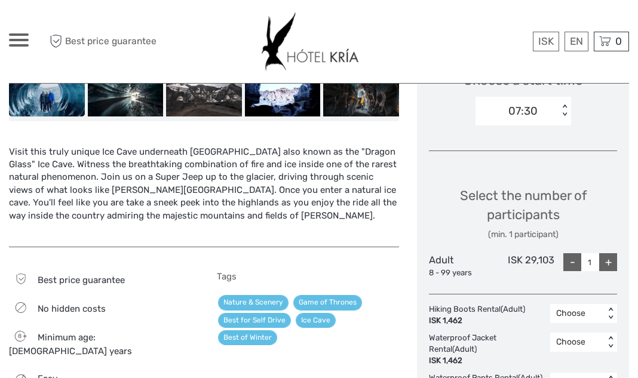  I want to click on div: 8 - 99 years, so click(460, 273).